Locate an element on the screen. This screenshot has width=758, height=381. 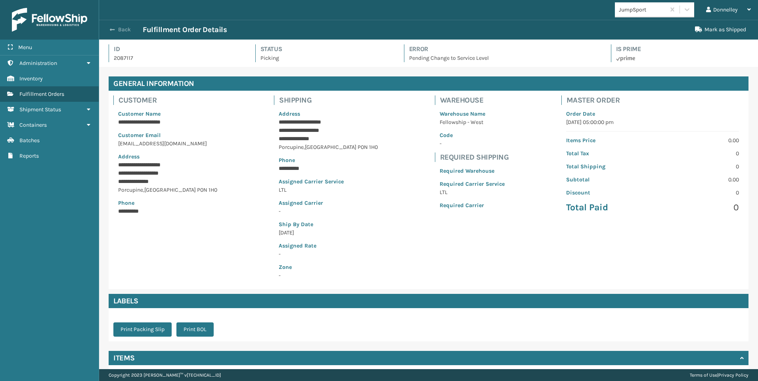
img: logo is located at coordinates (50, 20).